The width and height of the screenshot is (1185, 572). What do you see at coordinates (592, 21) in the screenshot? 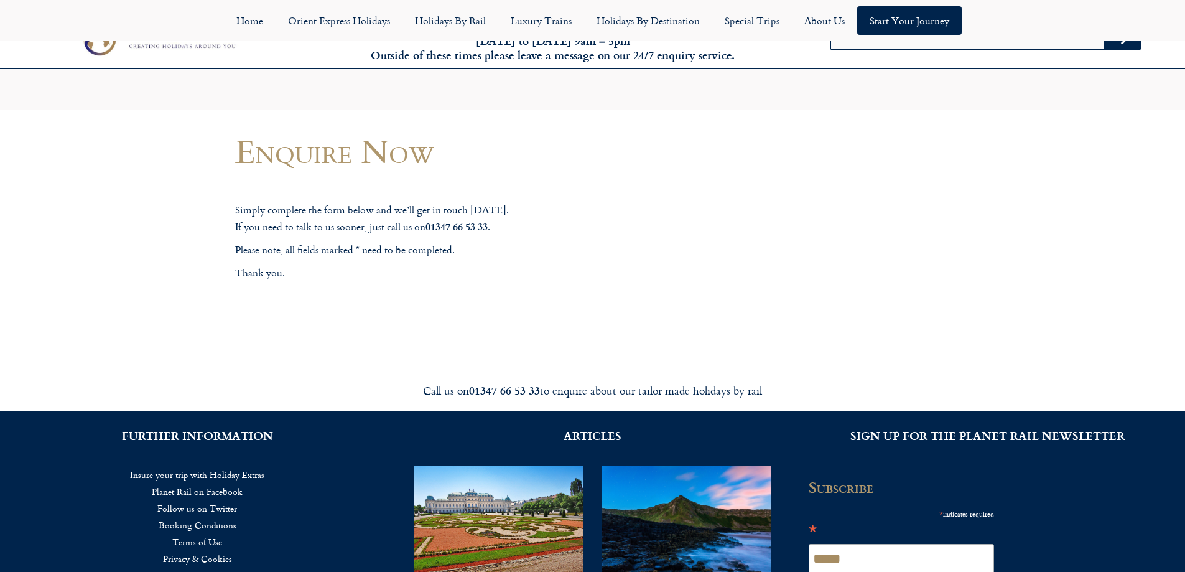
I see `nav: Menu` at bounding box center [592, 21].